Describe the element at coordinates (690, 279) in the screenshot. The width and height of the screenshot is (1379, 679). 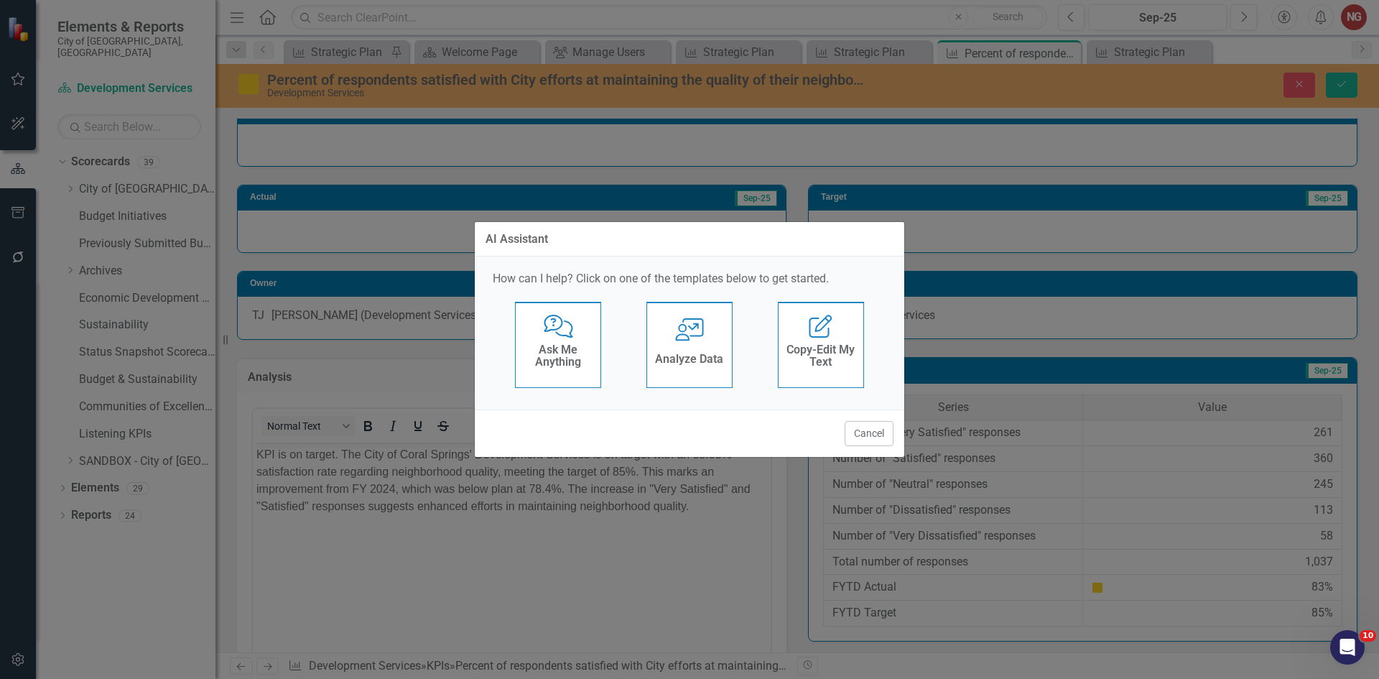
I see `p: How can I help? Click on one of the templates below to get started.` at that location.